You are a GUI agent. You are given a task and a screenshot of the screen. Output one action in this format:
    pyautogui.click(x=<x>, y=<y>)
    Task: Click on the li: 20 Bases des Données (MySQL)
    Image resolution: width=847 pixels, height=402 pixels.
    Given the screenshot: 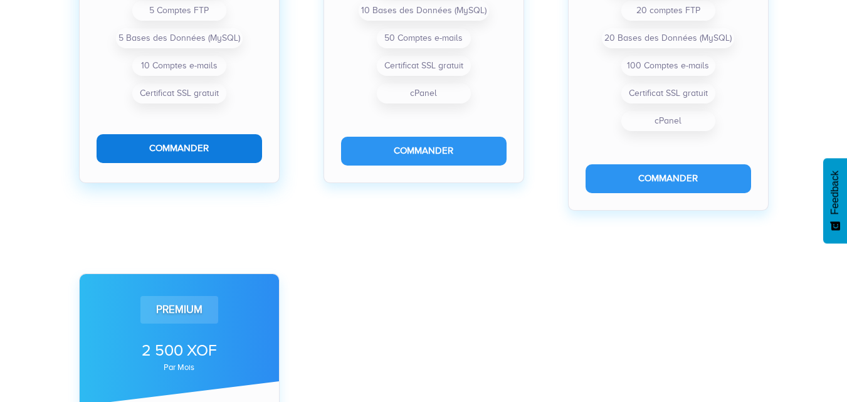 What is the action you would take?
    pyautogui.click(x=668, y=38)
    